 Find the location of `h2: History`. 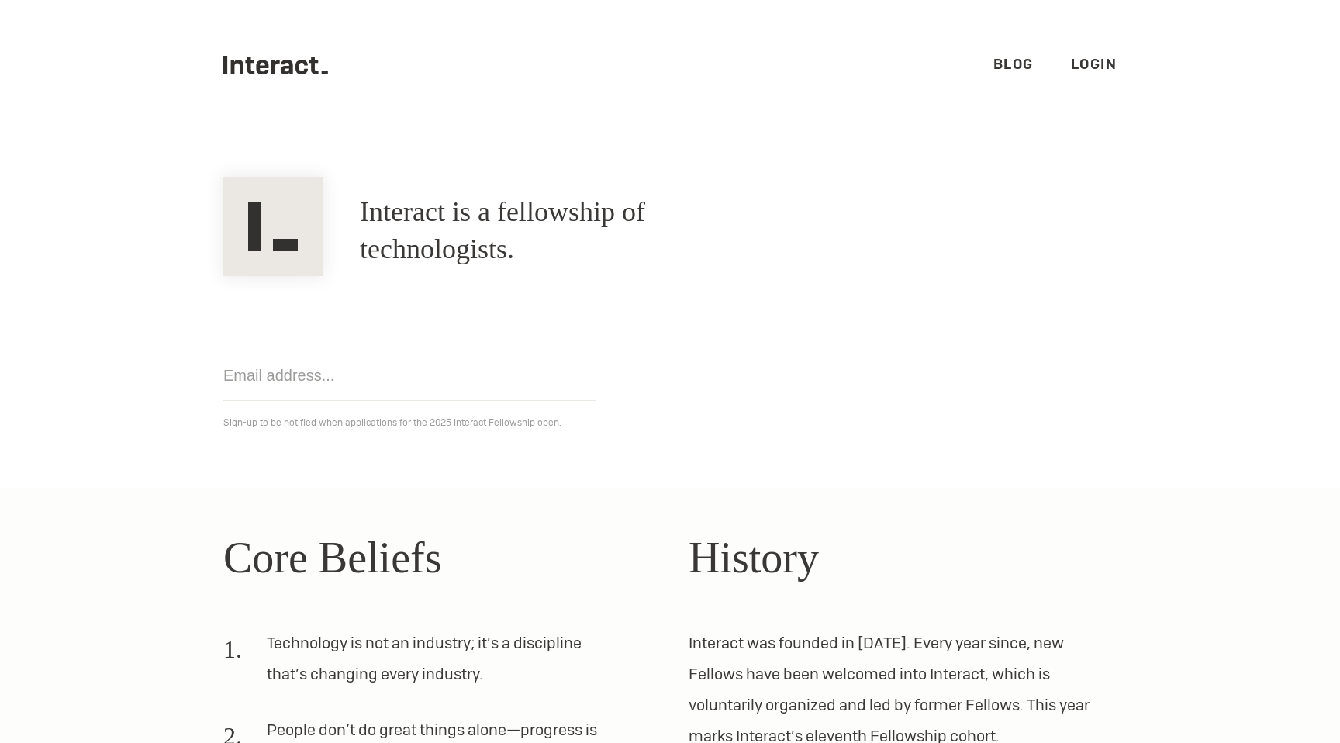

h2: History is located at coordinates (903, 558).